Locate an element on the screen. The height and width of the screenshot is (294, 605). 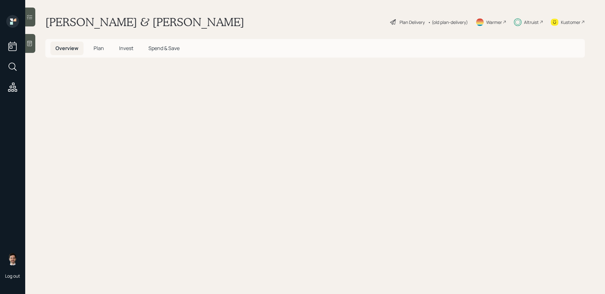
div: Plan Delivery is located at coordinates (412, 22).